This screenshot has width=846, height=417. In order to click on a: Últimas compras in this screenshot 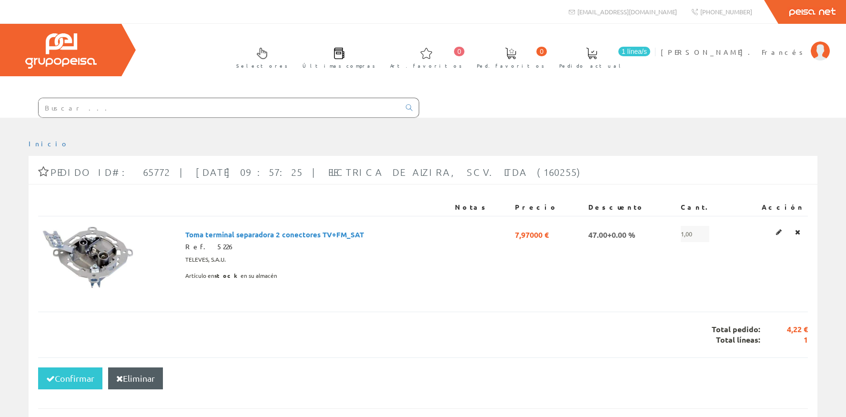, I will do `click(336, 57)`.